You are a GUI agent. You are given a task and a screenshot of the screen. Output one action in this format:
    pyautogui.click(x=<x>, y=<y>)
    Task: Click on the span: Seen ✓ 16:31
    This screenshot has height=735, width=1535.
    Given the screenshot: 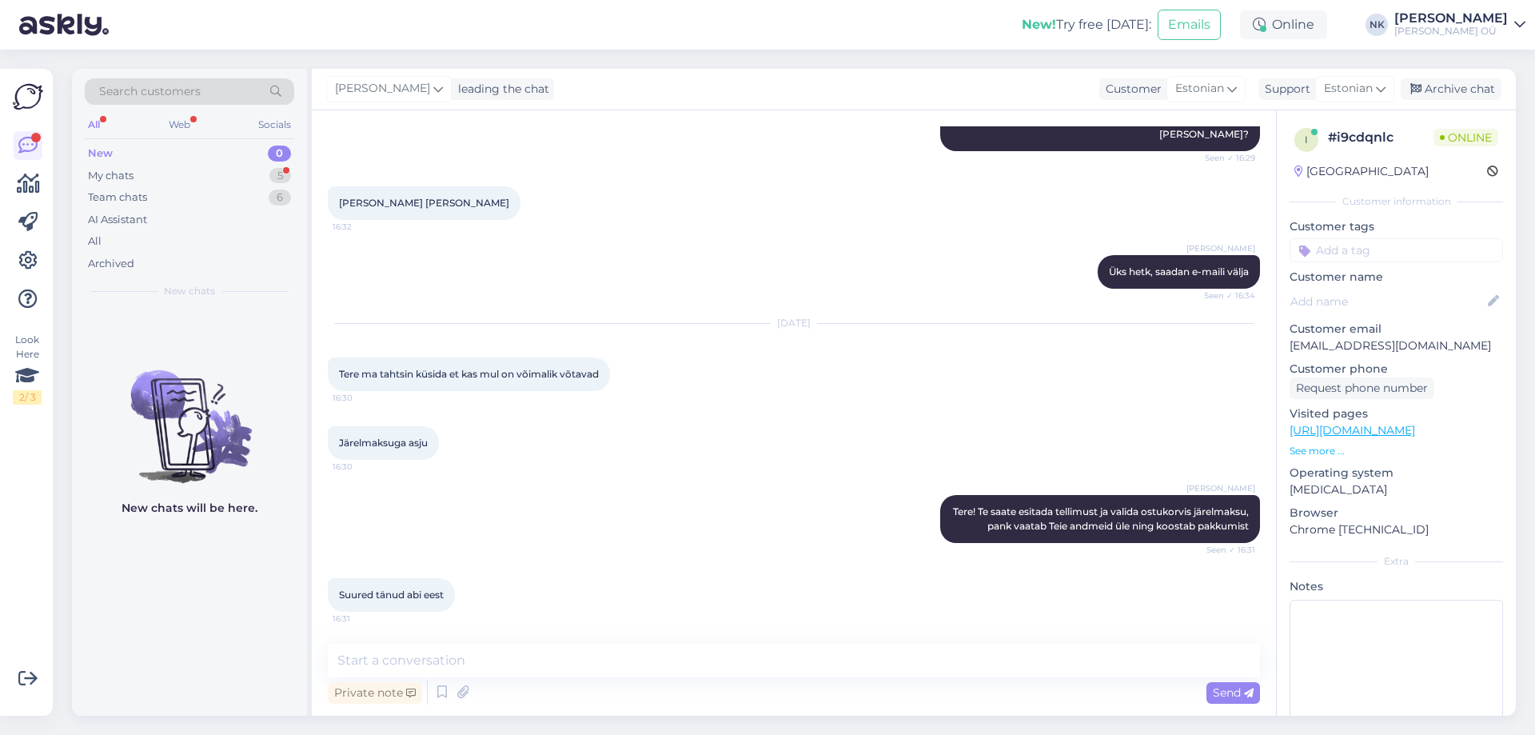 What is the action you would take?
    pyautogui.click(x=1225, y=549)
    